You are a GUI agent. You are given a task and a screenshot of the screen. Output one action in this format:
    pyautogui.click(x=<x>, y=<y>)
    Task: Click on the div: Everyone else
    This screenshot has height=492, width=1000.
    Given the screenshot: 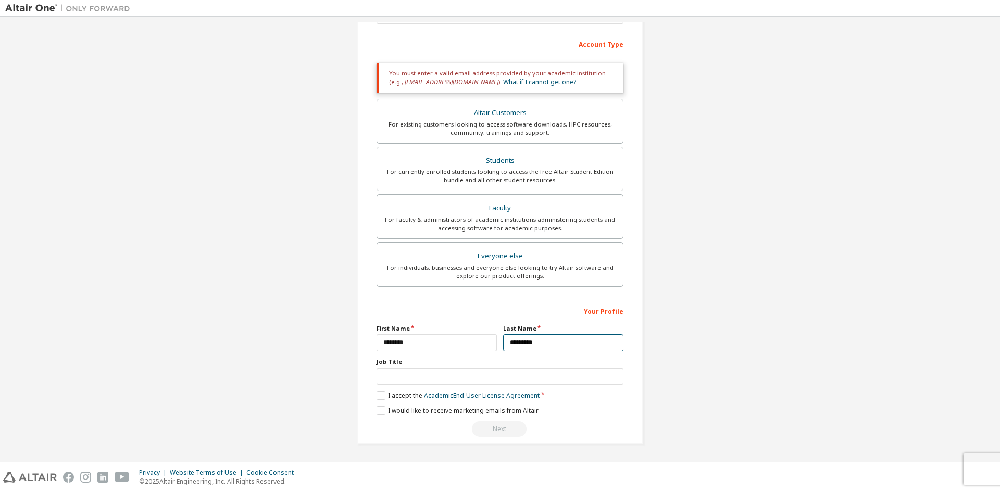 What is the action you would take?
    pyautogui.click(x=500, y=256)
    